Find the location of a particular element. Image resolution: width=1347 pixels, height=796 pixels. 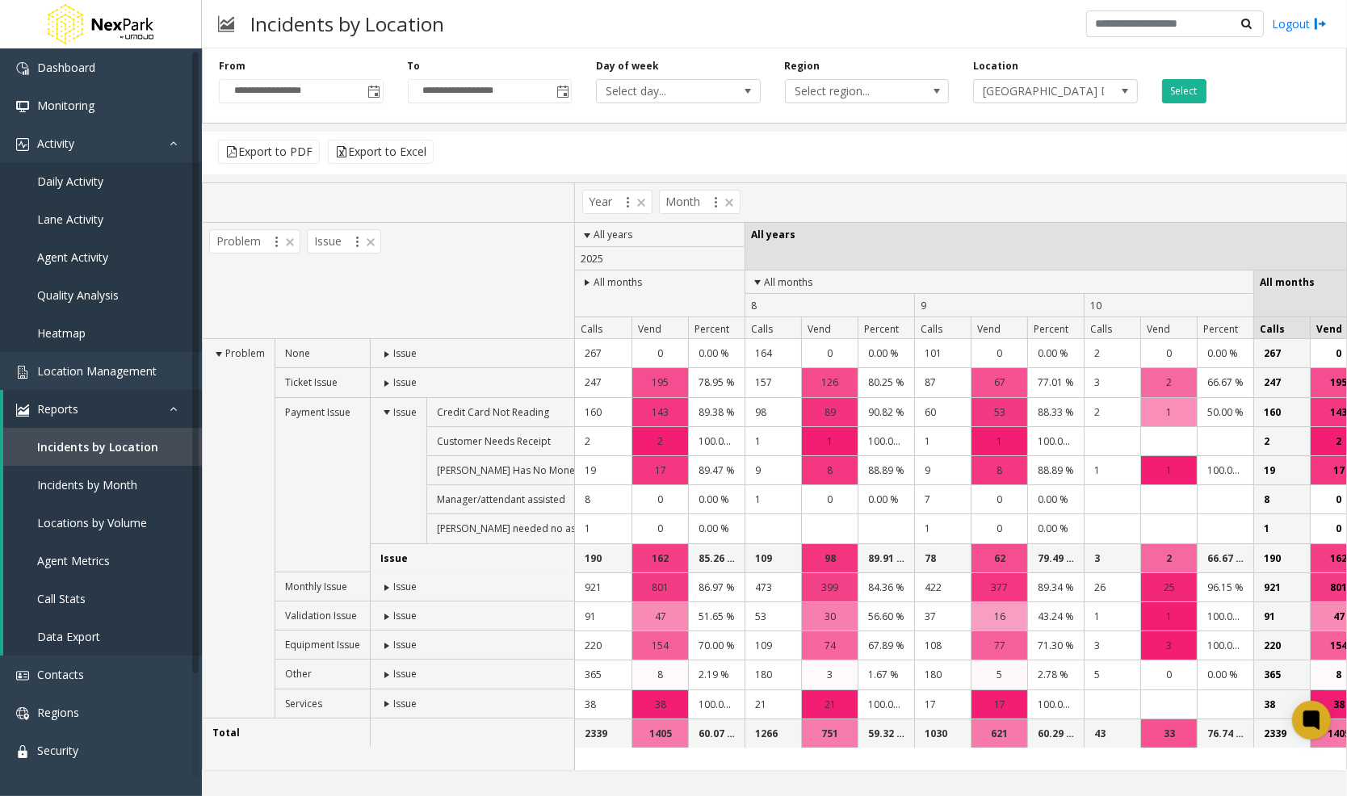

td: 38 is located at coordinates (1281, 705).